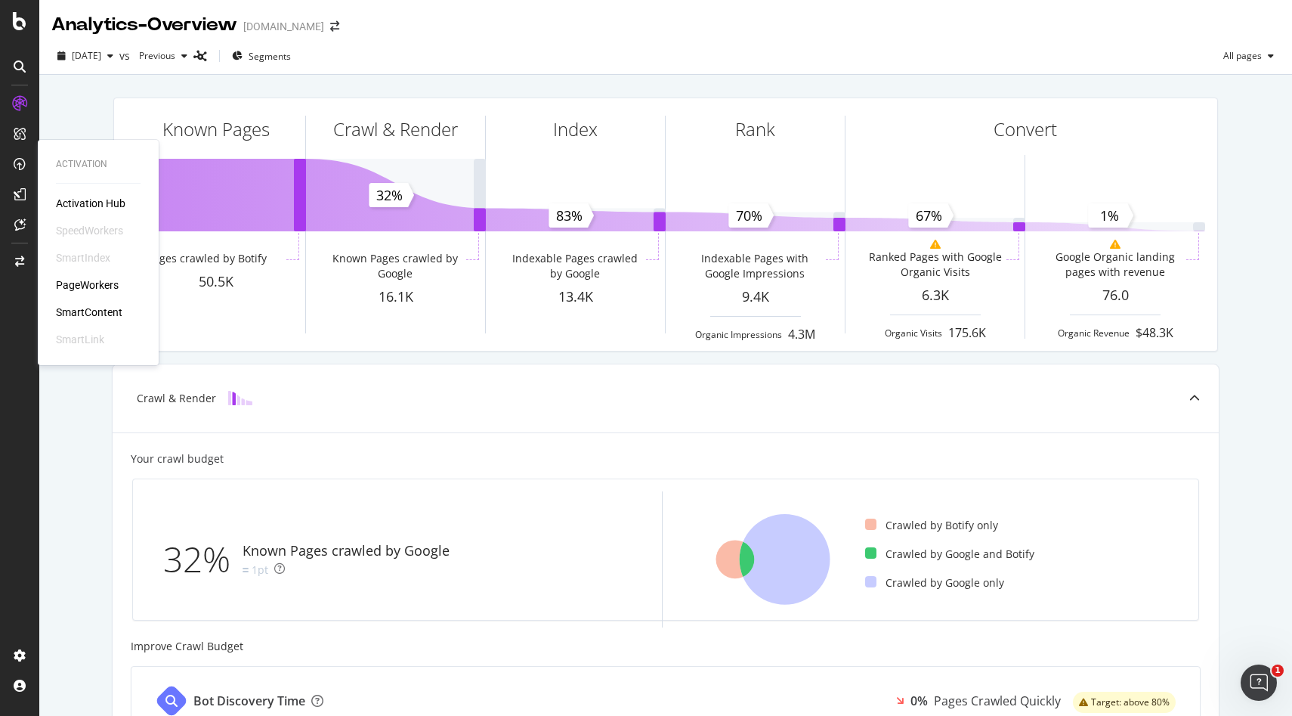  Describe the element at coordinates (91, 203) in the screenshot. I see `a: Activation Hub` at that location.